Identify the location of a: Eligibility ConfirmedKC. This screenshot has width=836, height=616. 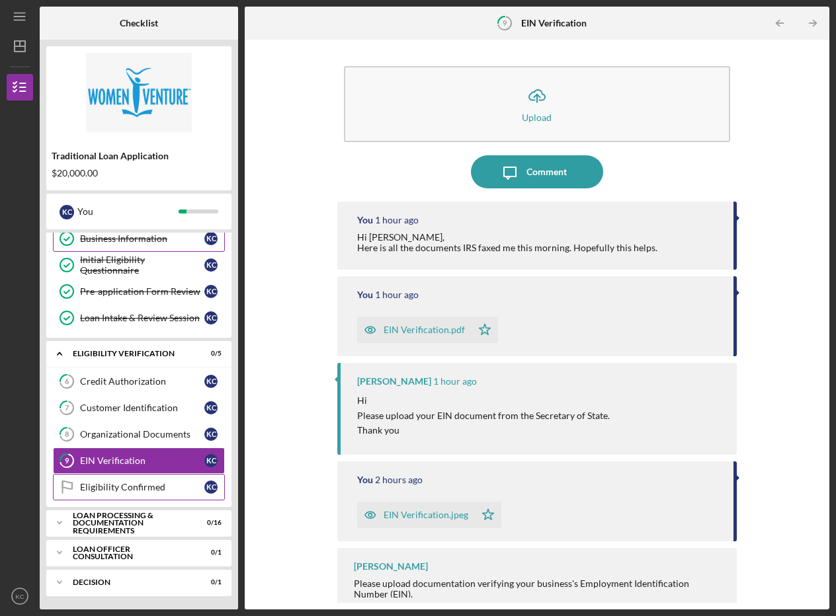
(139, 487).